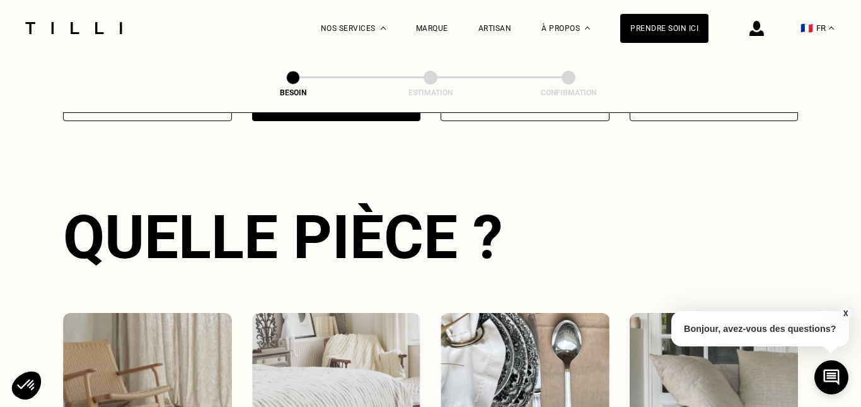 This screenshot has height=407, width=861. I want to click on div: Prendre soin ici, so click(664, 28).